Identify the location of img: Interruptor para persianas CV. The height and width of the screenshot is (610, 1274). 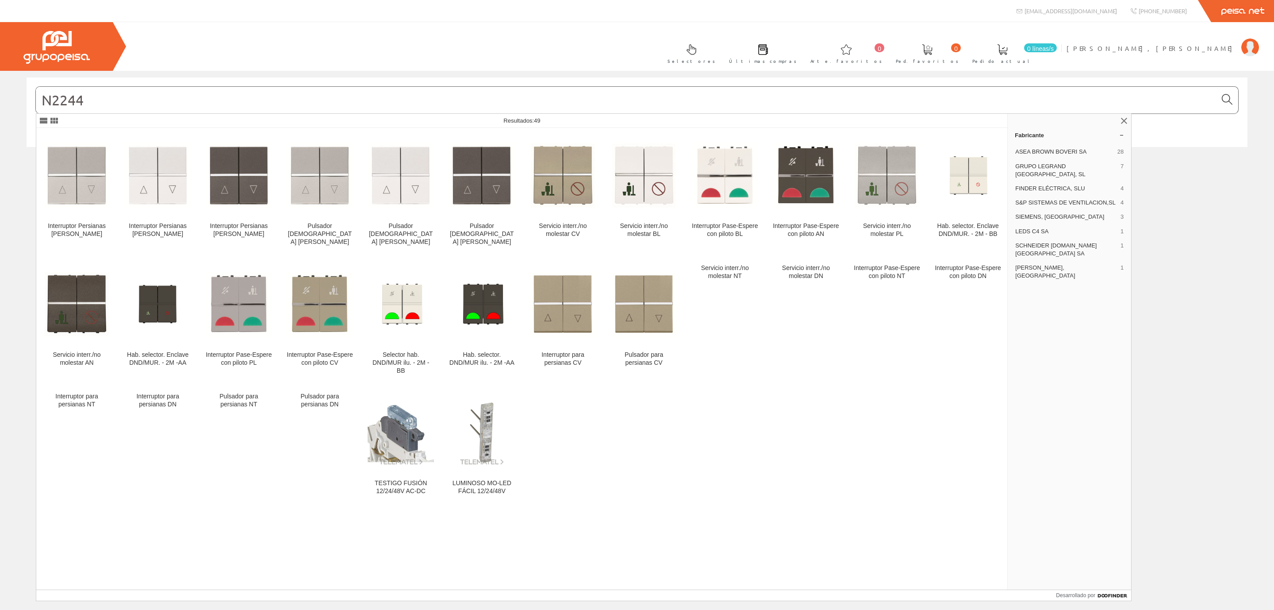
(563, 304).